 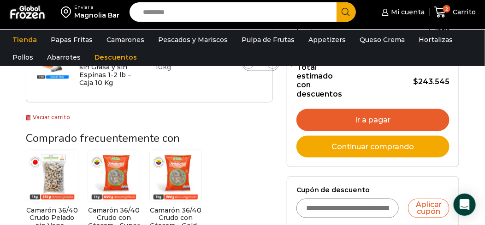 What do you see at coordinates (327, 40) in the screenshot?
I see `a: Appetizers` at bounding box center [327, 40].